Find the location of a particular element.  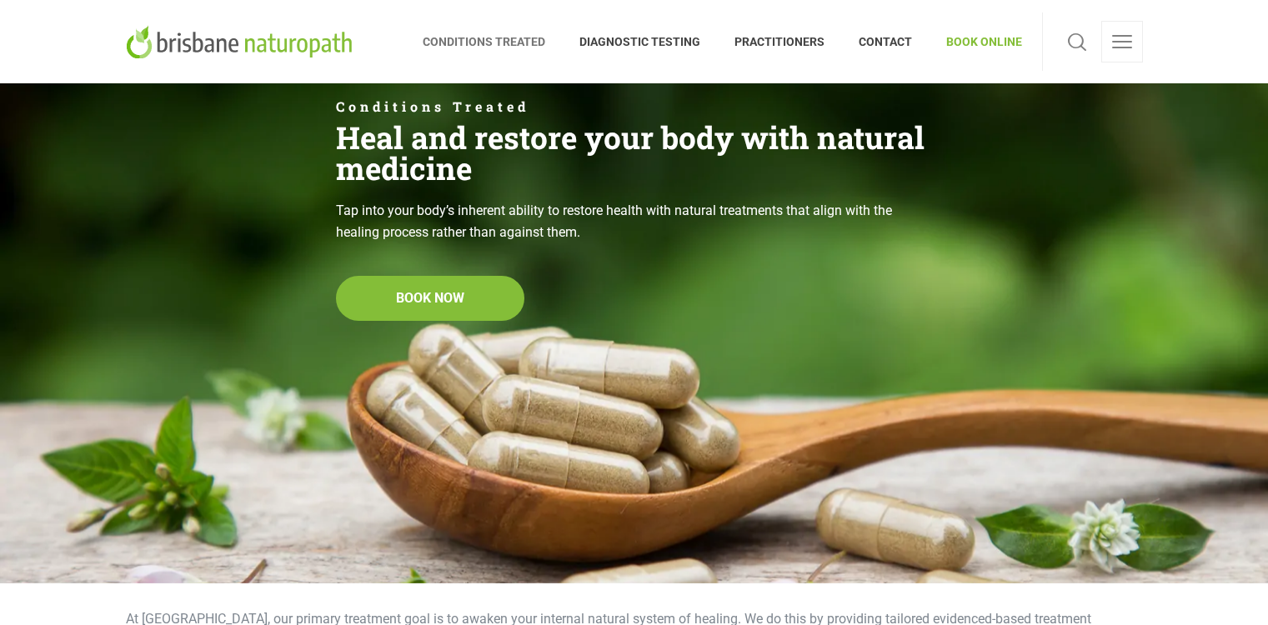

span: Conditions Treated is located at coordinates (634, 107).